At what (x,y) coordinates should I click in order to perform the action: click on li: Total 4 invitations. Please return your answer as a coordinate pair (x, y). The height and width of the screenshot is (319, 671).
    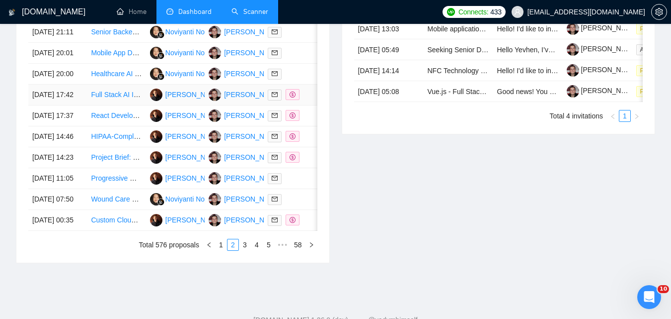
    Looking at the image, I should click on (576, 116).